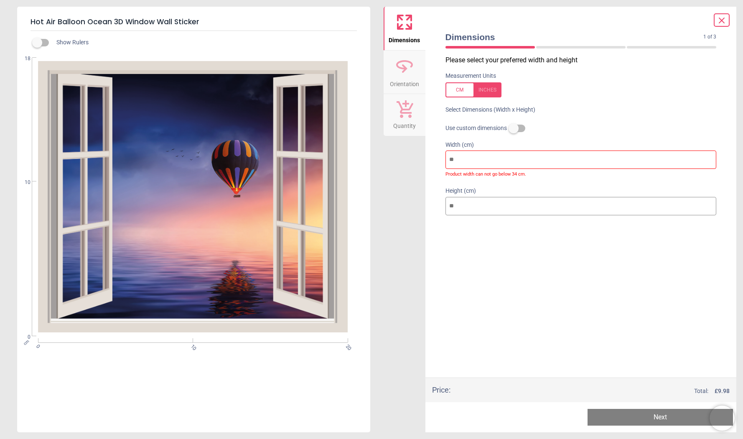  I want to click on button: Orientation, so click(404, 72).